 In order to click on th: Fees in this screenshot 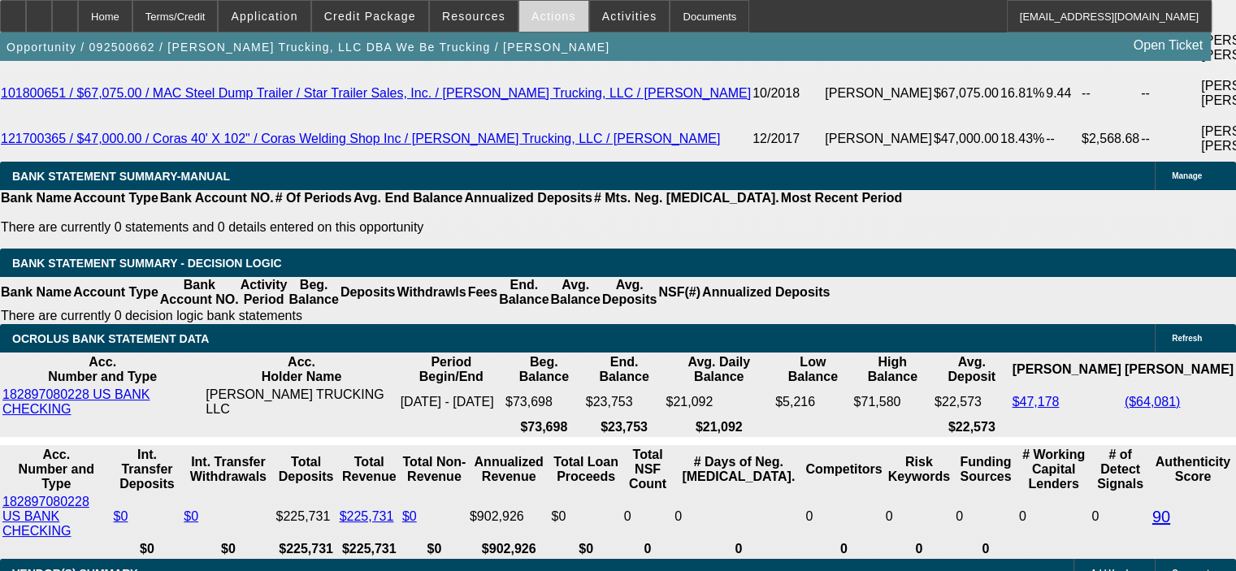, I will do `click(483, 293)`.